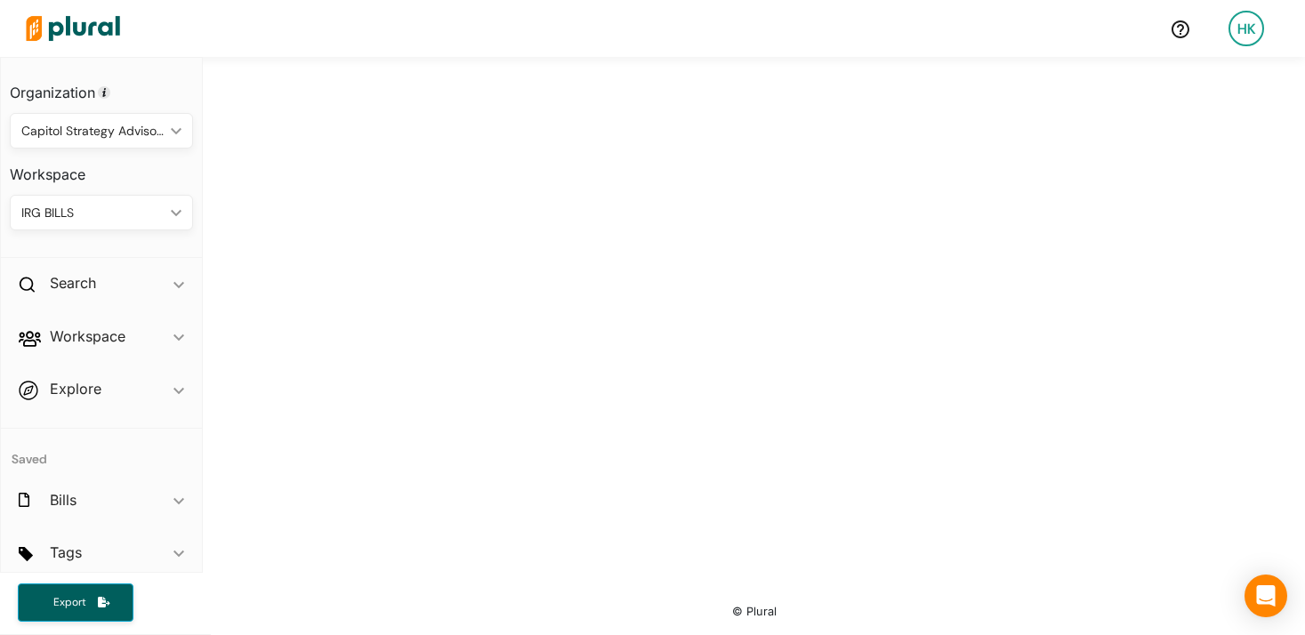 This screenshot has width=1305, height=635. Describe the element at coordinates (754, 611) in the screenshot. I see `small: © Plural` at that location.